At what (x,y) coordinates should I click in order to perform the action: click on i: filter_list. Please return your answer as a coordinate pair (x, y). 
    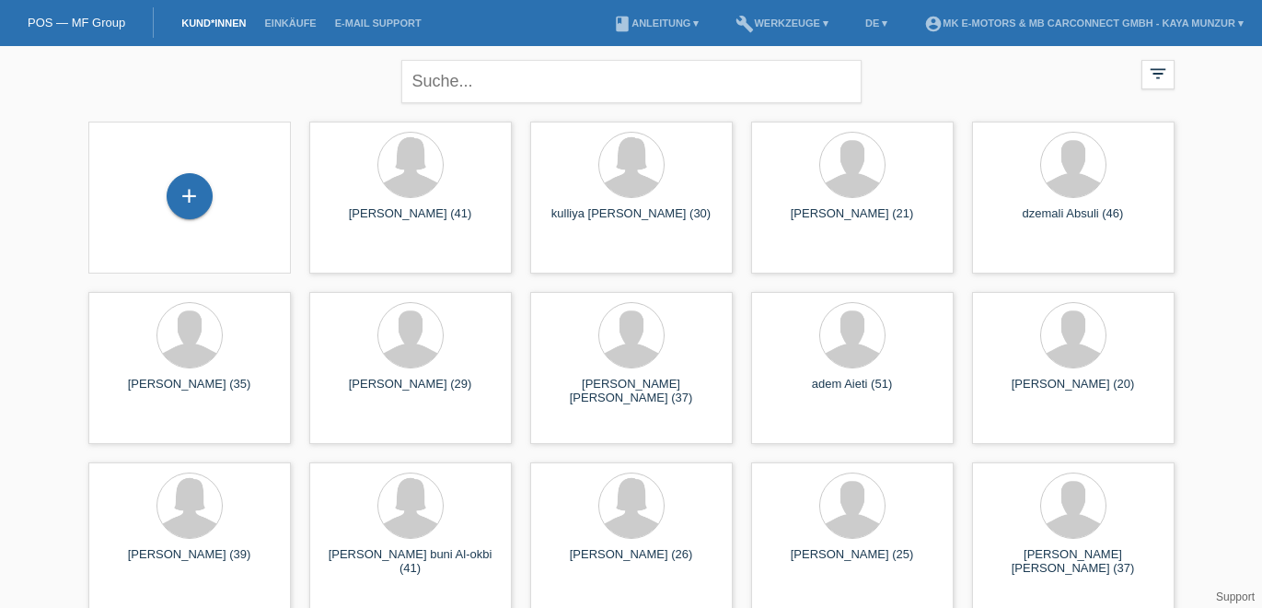
    Looking at the image, I should click on (1158, 74).